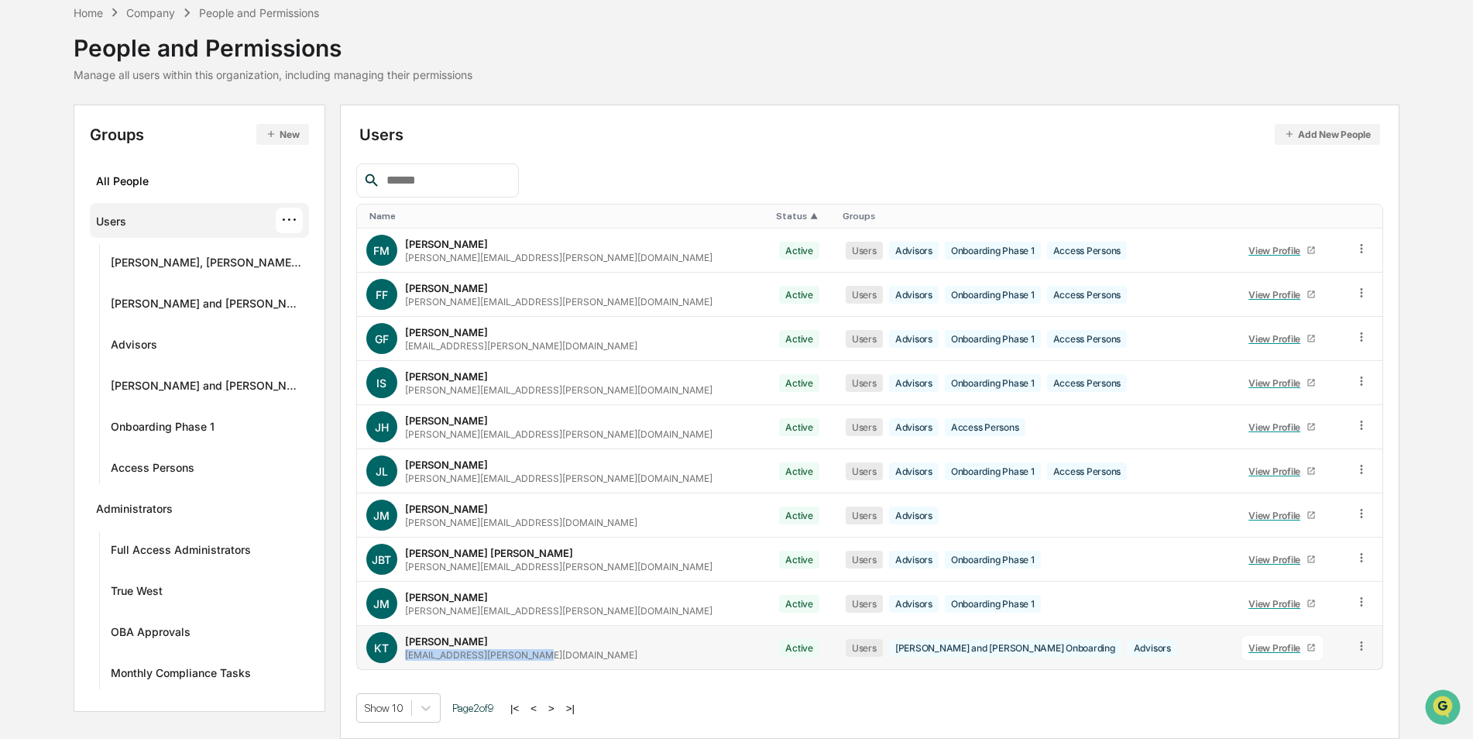 This screenshot has width=1473, height=739. Describe the element at coordinates (29, 132) in the screenshot. I see `img: 1746055101610-c473b297-6a78-478c-a979-82029cc54cd1` at that location.